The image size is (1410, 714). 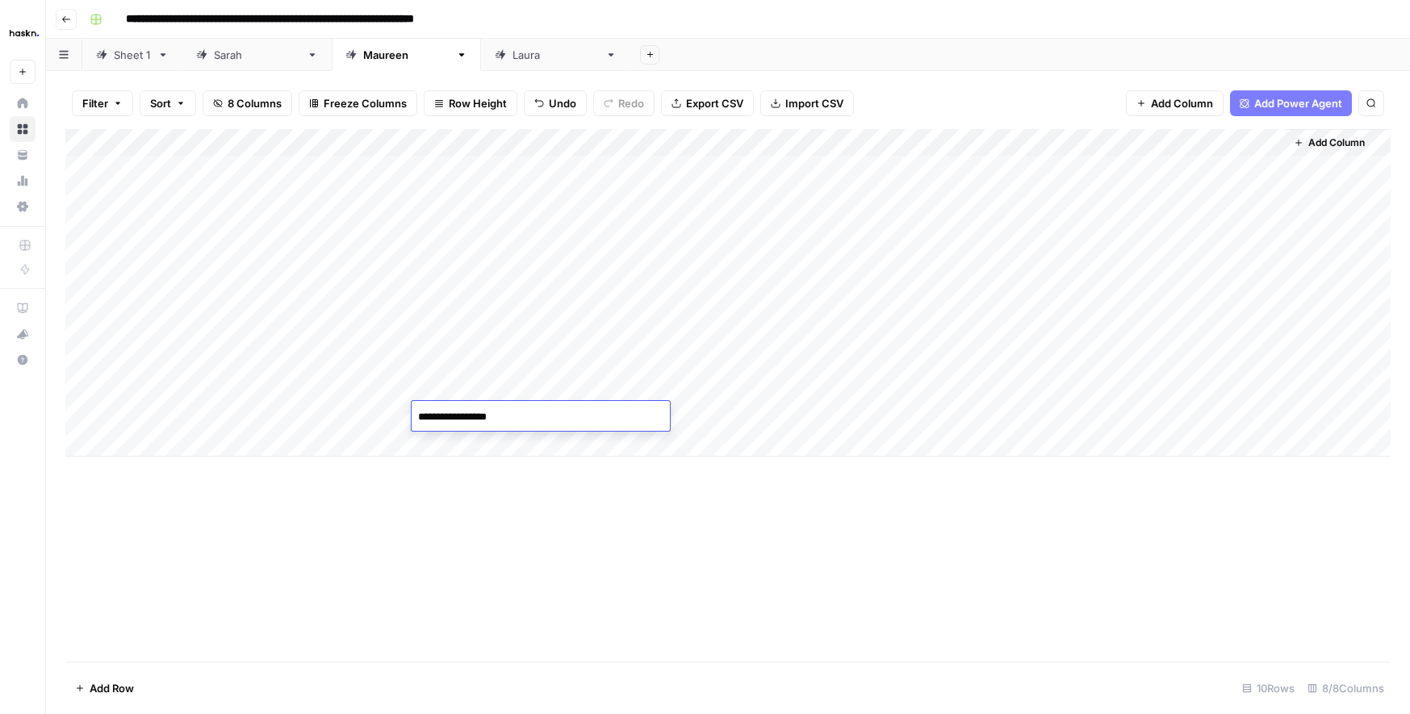 I want to click on button: Filter, so click(x=102, y=103).